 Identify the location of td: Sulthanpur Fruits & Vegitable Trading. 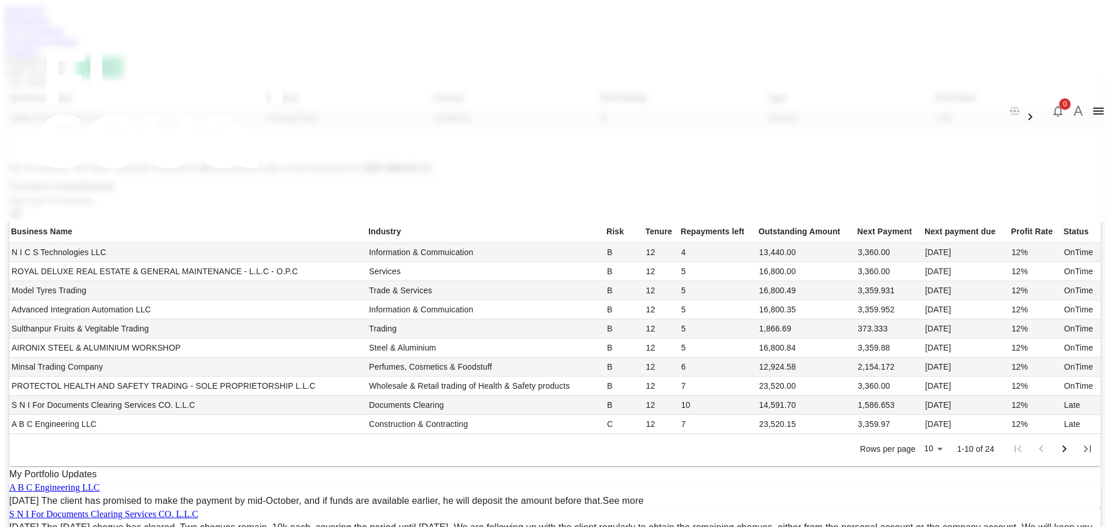
(188, 328).